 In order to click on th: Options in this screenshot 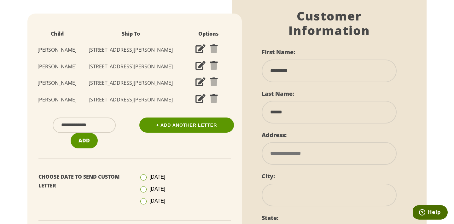, I will do `click(209, 34)`.